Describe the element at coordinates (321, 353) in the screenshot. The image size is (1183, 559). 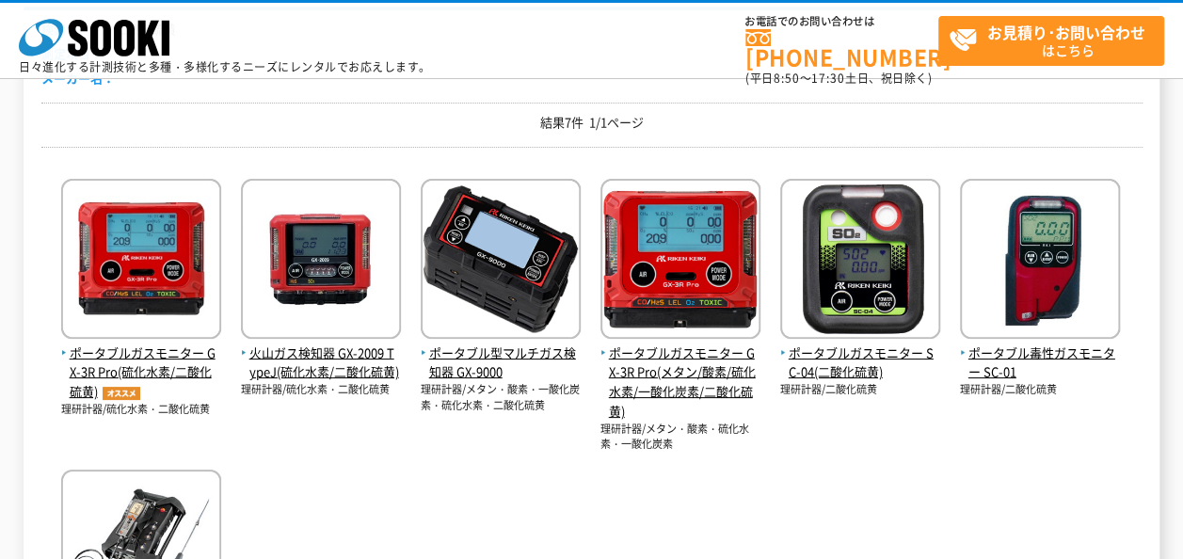
I see `a: 火山ガス検知器 GX-2009 TypeJ(硫化水素/二酸化硫黄)` at that location.